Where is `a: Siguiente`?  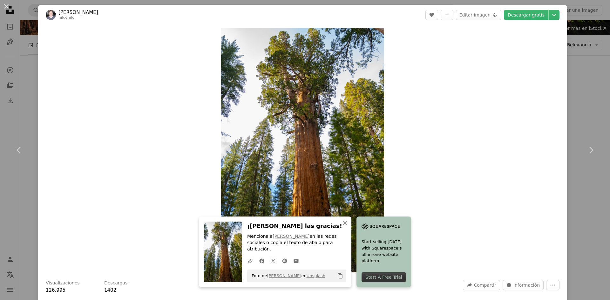
a: Siguiente is located at coordinates (591, 150).